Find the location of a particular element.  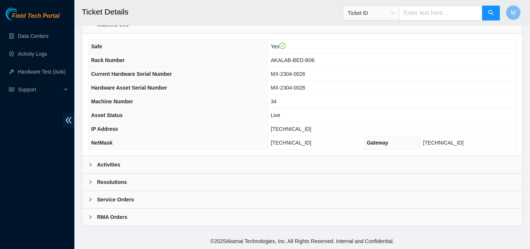

span: Machine Number is located at coordinates (112, 102).